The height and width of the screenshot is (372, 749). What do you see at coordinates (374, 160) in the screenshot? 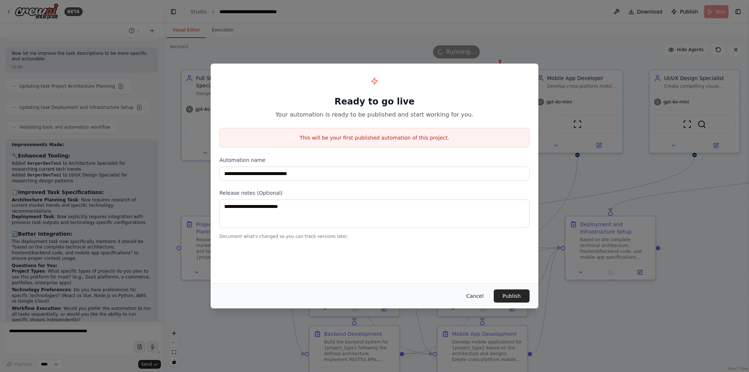
I see `label: Automation name` at bounding box center [374, 160].